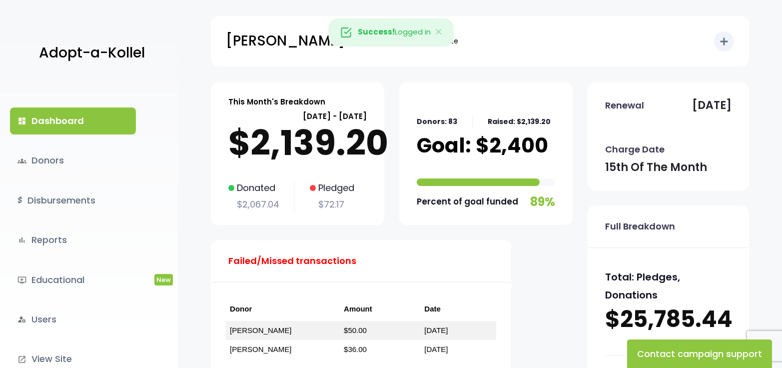  I want to click on p: Goal: $2,400, so click(482, 145).